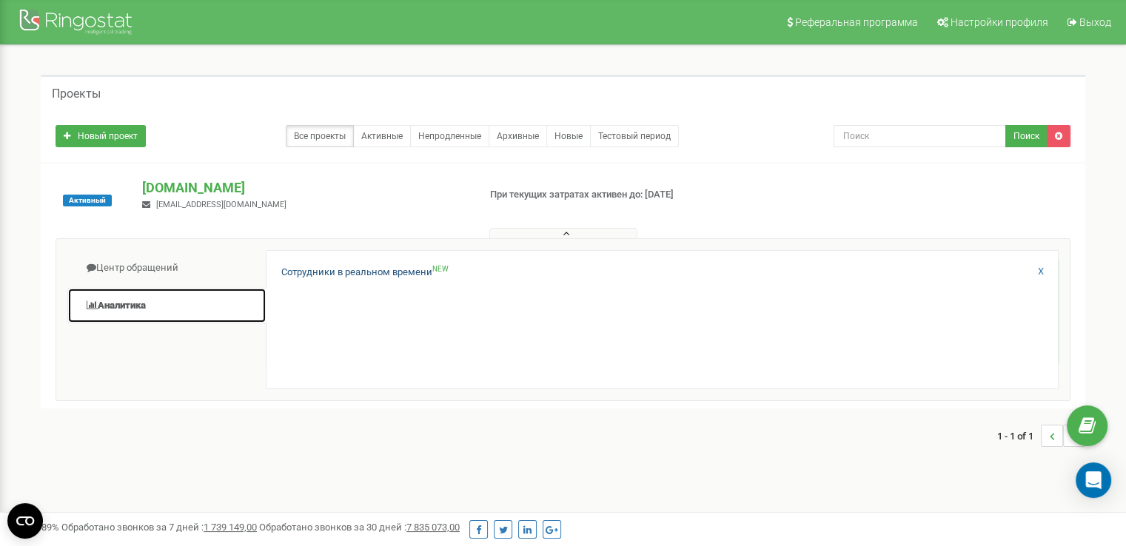 This screenshot has width=1126, height=546. What do you see at coordinates (440, 269) in the screenshot?
I see `sup: NEW` at bounding box center [440, 269].